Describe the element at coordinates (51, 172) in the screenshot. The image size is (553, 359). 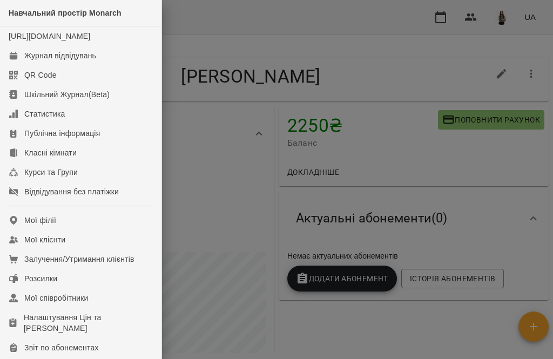
I see `div: Курси та Групи` at that location.